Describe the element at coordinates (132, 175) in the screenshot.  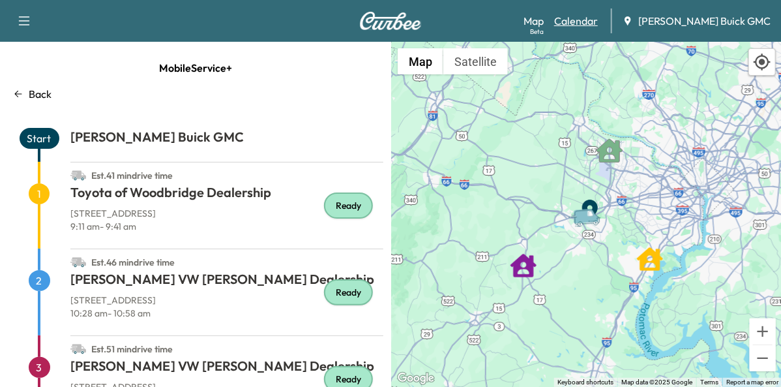
I see `span: Est. 41 min drive time` at that location.